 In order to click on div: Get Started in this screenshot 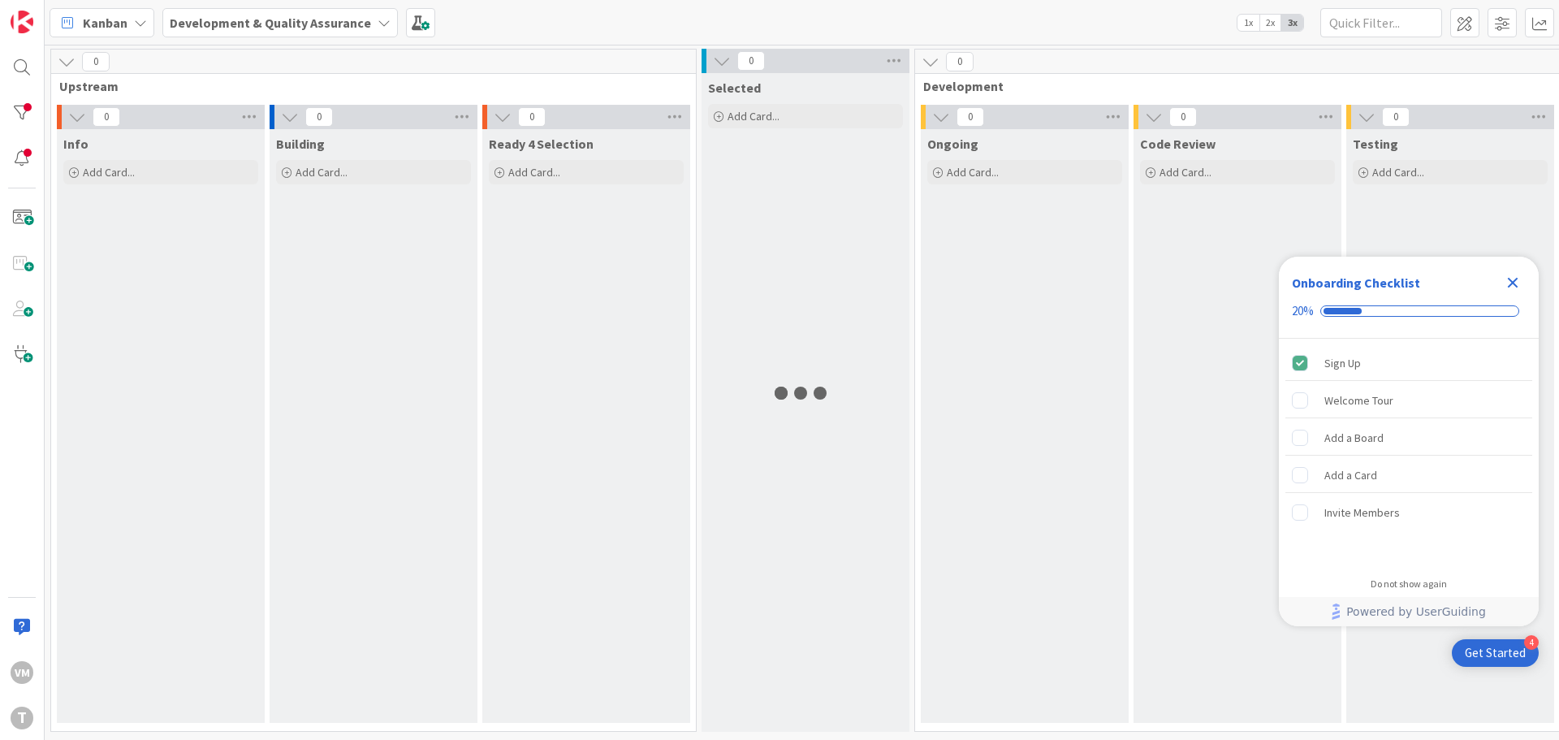, I will do `click(1495, 653)`.